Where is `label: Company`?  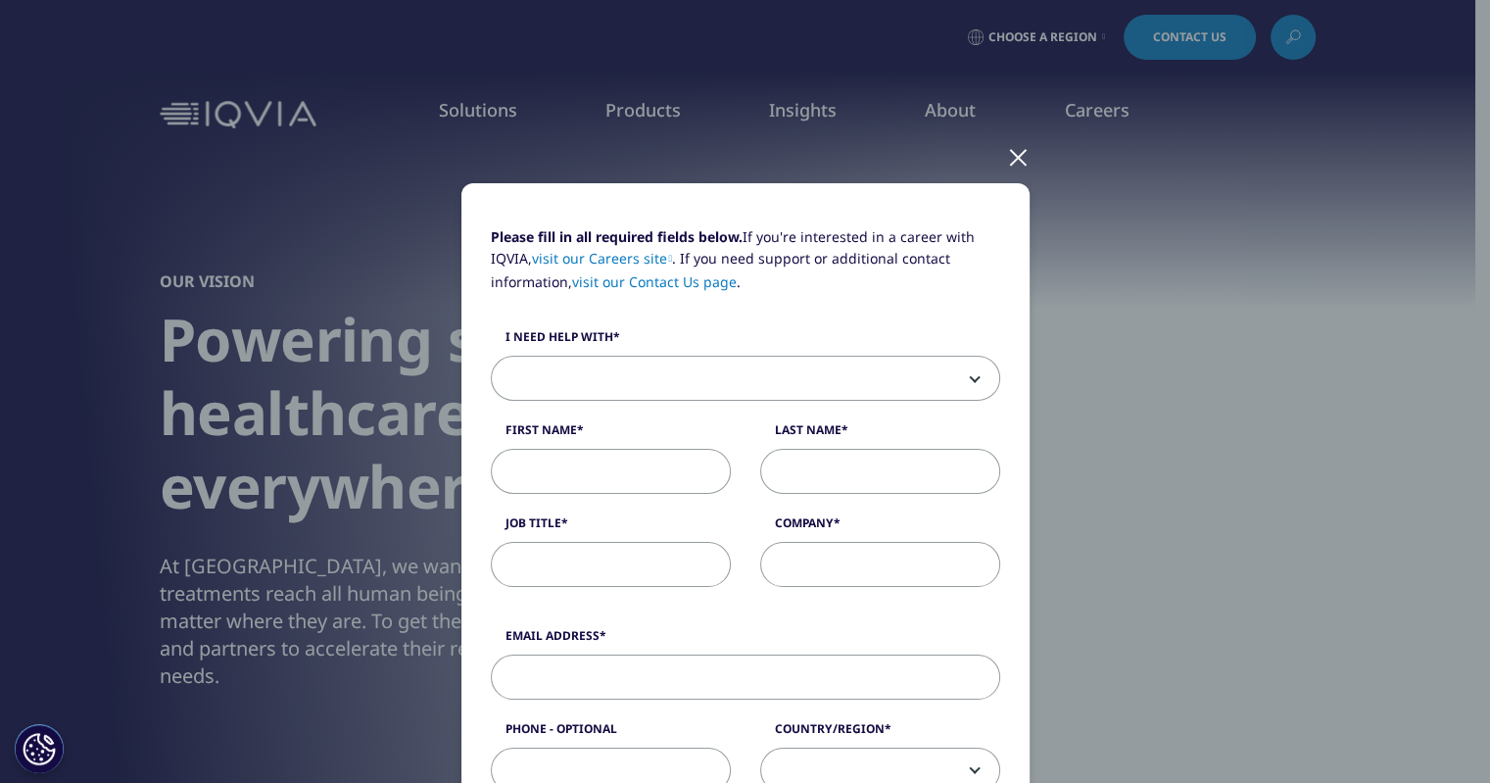
label: Company is located at coordinates (880, 528).